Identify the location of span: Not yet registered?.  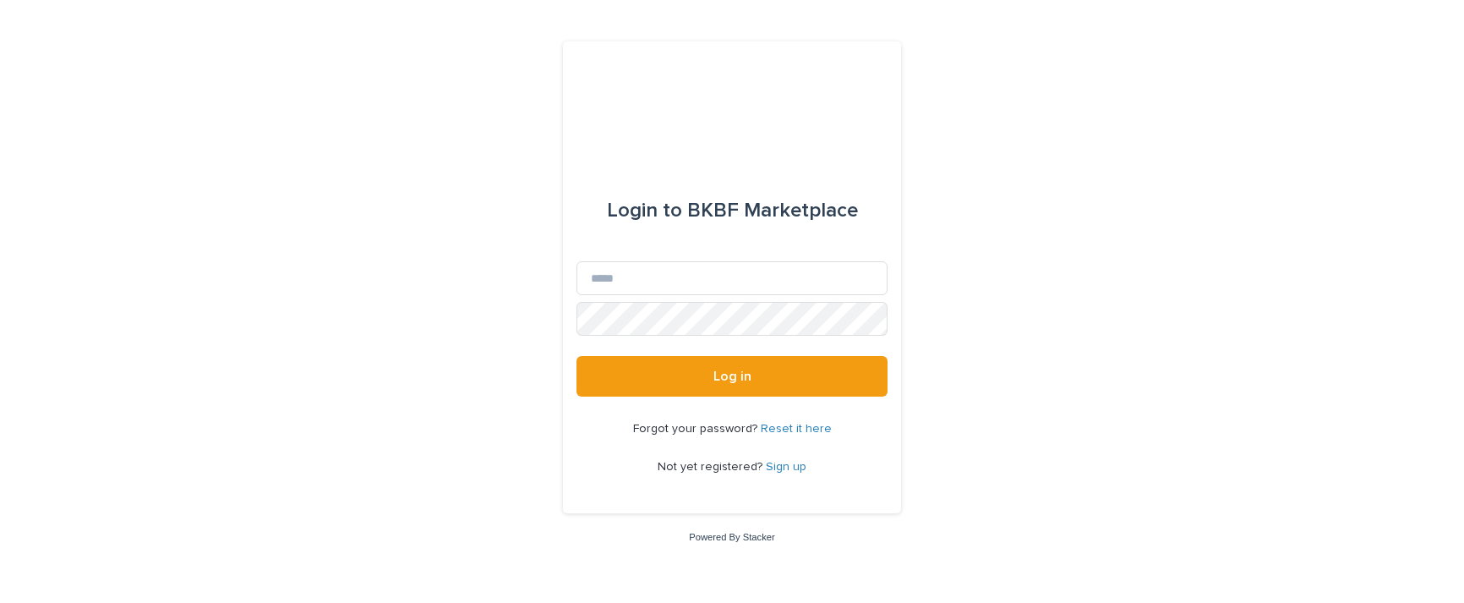
(712, 467).